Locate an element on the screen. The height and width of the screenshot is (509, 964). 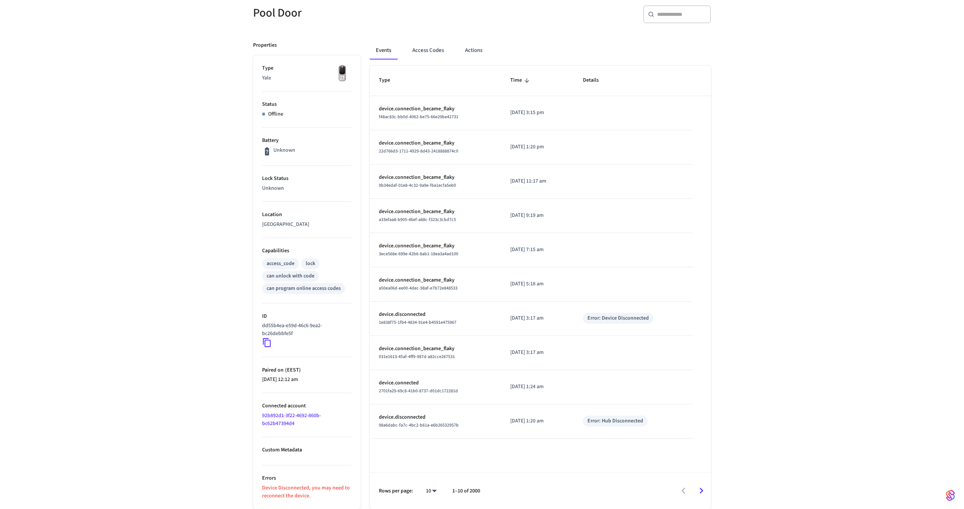
div: can unlock with code is located at coordinates (290, 276).